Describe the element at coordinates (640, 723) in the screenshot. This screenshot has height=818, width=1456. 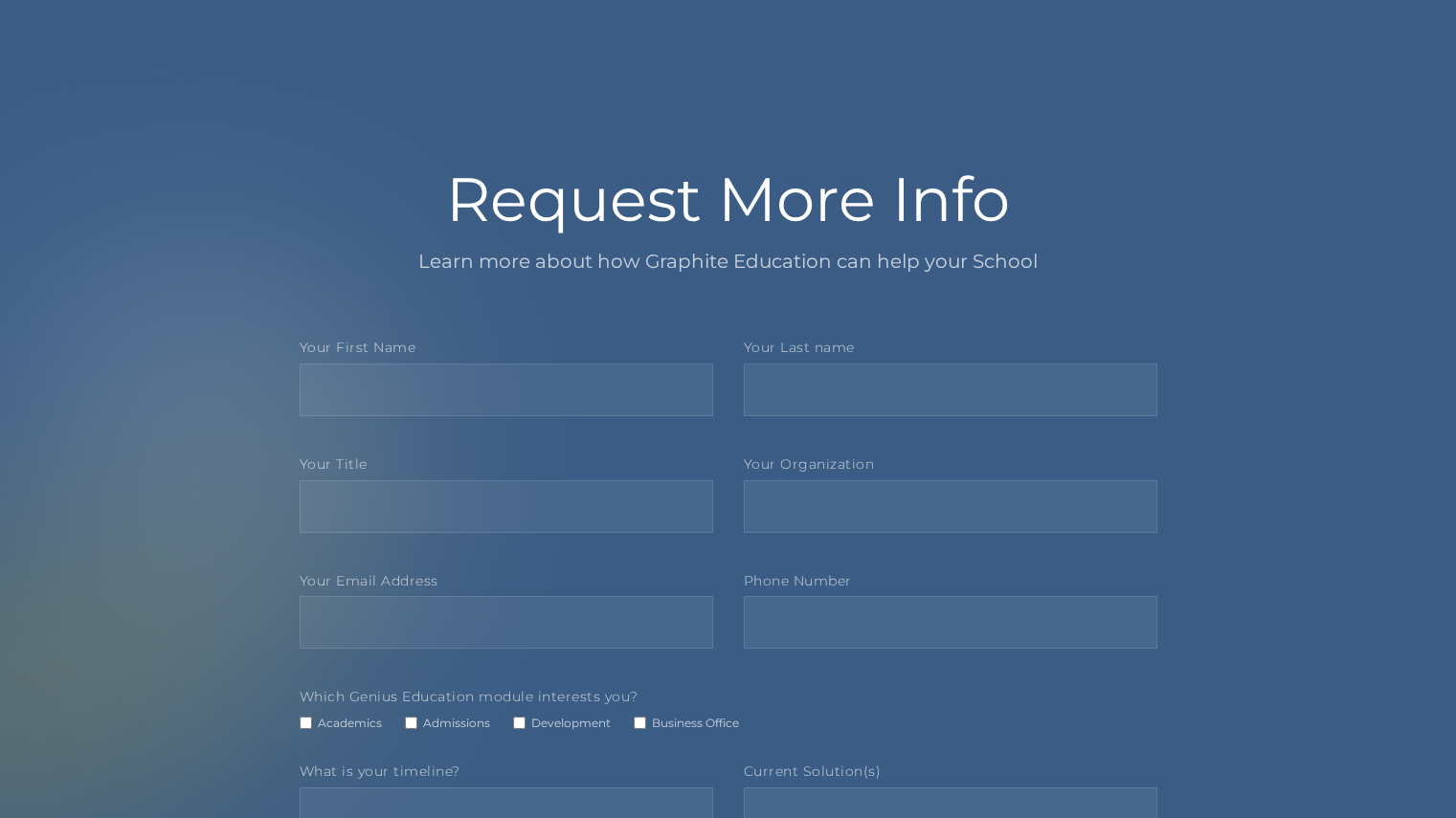
I see `input: Business Office` at that location.